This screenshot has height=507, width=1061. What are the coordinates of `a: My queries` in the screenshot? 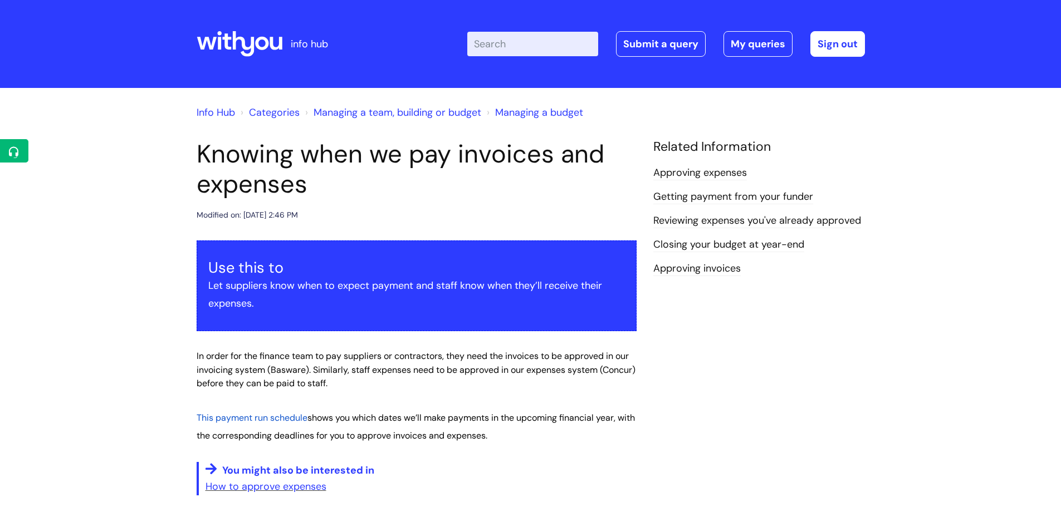 It's located at (758, 44).